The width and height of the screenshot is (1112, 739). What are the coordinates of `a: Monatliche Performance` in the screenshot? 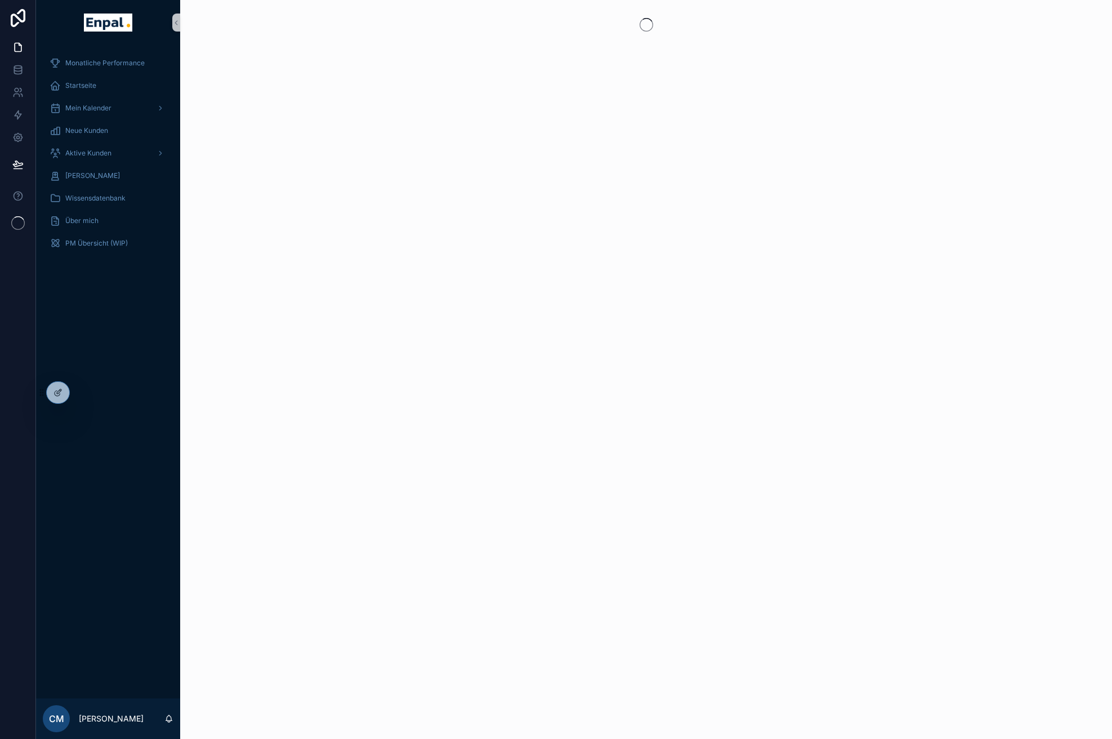 It's located at (108, 63).